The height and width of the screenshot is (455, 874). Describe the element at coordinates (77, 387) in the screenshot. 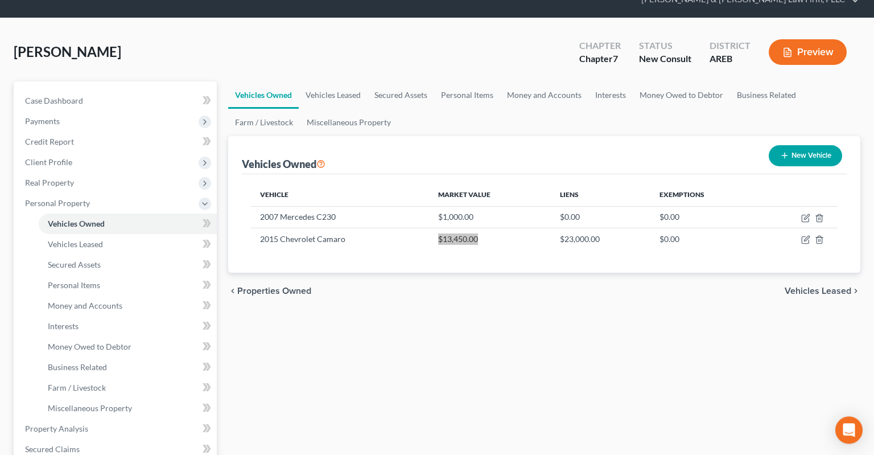

I see `span: Farm / Livestock` at that location.